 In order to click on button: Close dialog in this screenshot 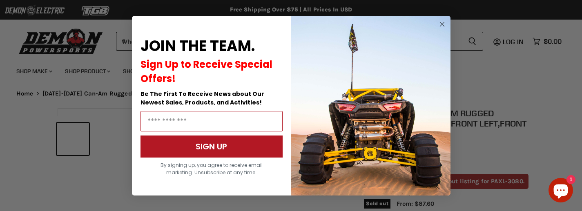, I will do `click(442, 24)`.